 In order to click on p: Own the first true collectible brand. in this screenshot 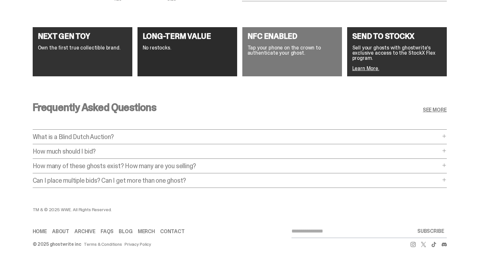, I will do `click(82, 48)`.